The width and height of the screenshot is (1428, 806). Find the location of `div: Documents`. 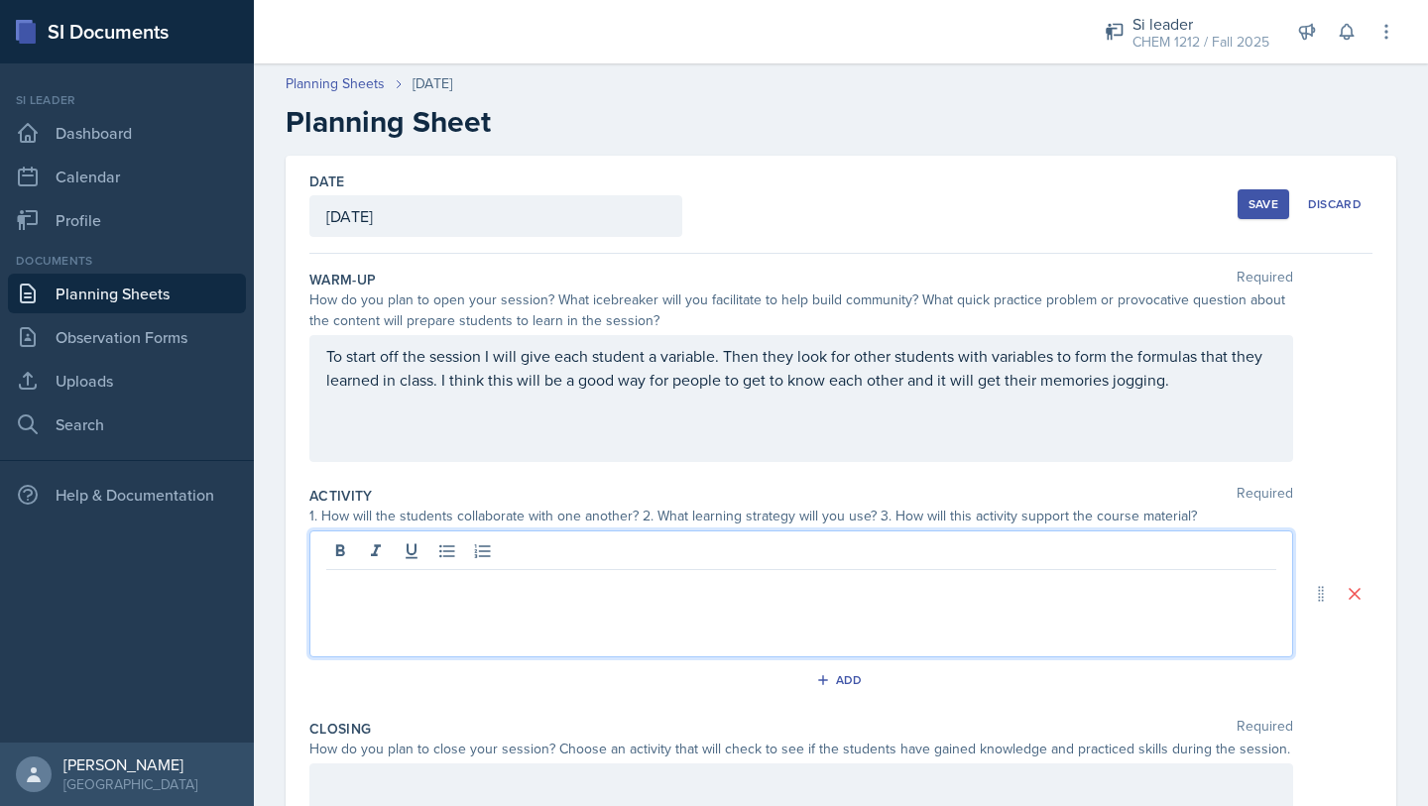

div: Documents is located at coordinates (127, 261).